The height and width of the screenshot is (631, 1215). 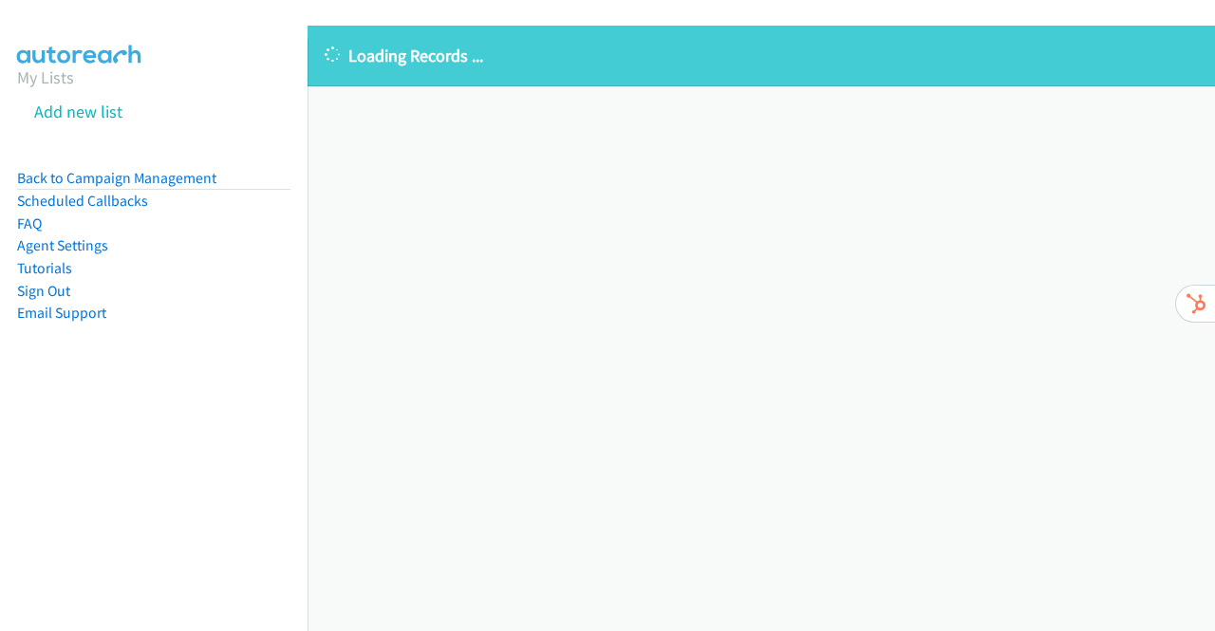 What do you see at coordinates (46, 77) in the screenshot?
I see `a: My Lists` at bounding box center [46, 77].